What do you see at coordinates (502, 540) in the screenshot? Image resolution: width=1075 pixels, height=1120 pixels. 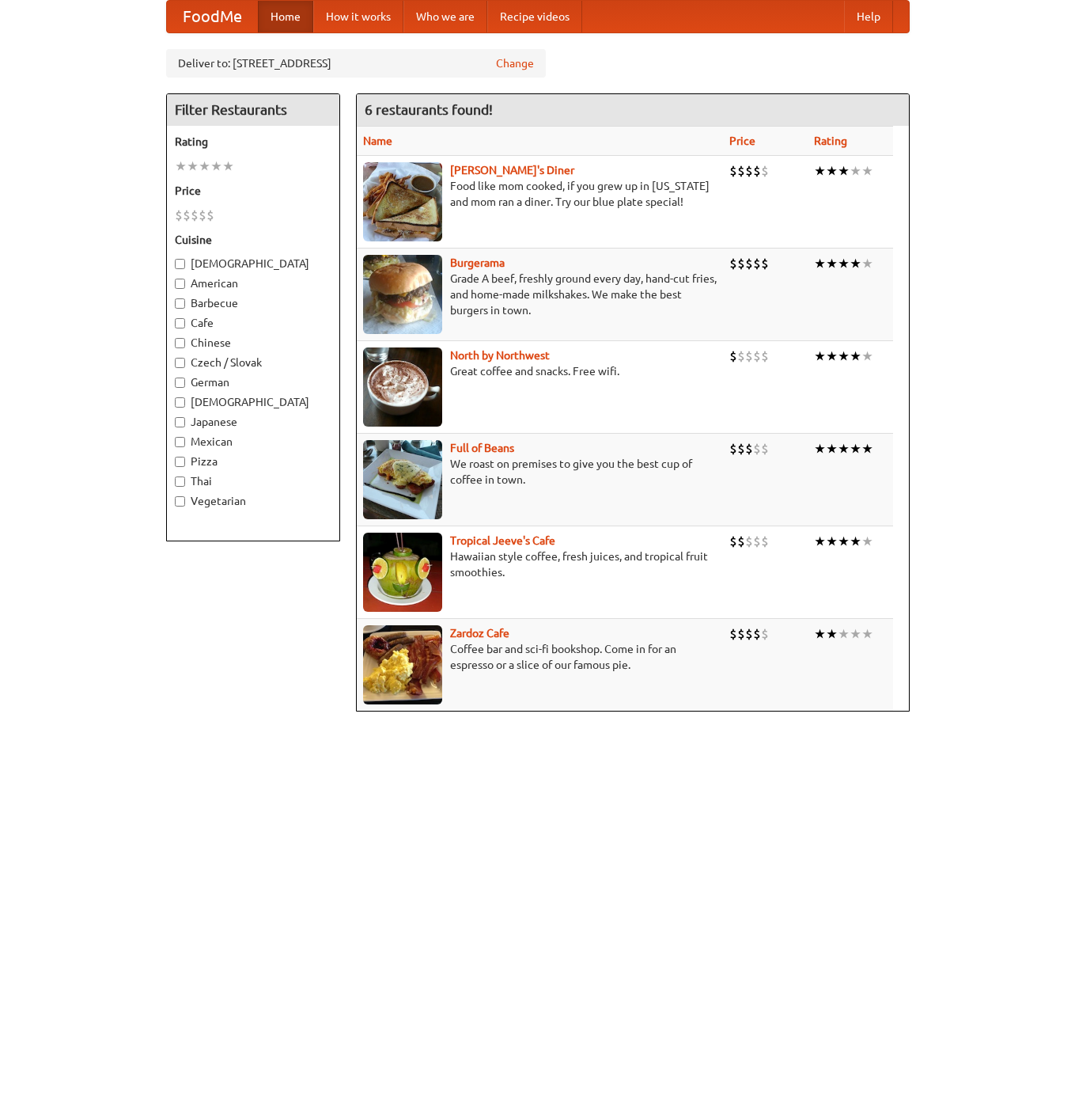 I see `b: Tropical Jeeve's Cafe` at bounding box center [502, 540].